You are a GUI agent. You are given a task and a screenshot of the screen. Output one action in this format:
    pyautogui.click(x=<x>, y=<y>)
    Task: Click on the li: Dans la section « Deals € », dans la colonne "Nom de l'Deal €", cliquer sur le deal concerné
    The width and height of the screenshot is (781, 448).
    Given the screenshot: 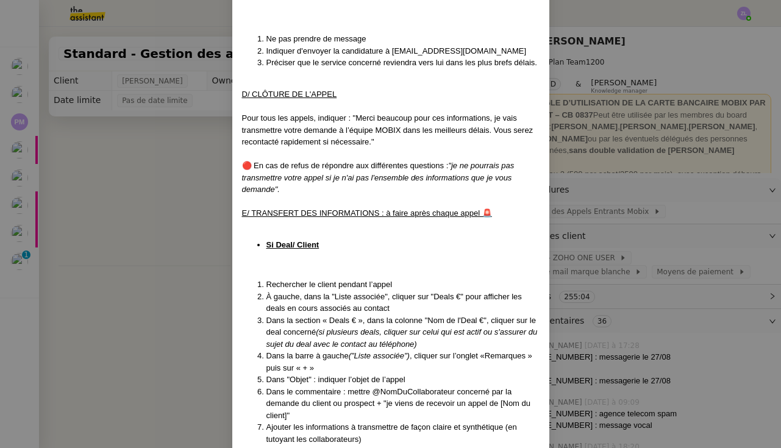 What is the action you would take?
    pyautogui.click(x=403, y=332)
    